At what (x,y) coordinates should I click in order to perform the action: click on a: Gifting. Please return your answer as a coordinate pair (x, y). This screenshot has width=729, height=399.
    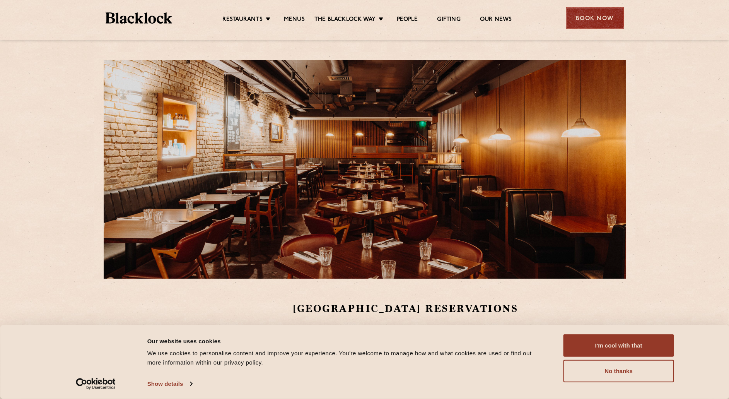
    Looking at the image, I should click on (449, 20).